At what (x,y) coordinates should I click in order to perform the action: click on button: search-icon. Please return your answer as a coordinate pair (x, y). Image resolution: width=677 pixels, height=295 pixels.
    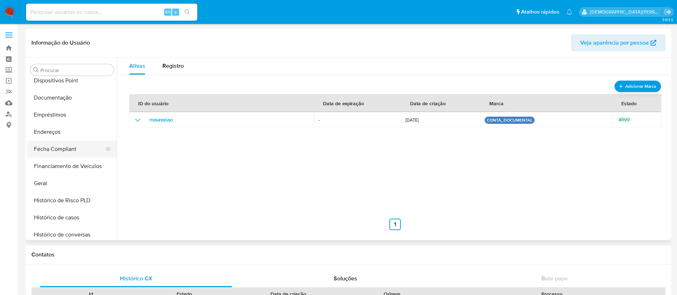
    Looking at the image, I should click on (187, 12).